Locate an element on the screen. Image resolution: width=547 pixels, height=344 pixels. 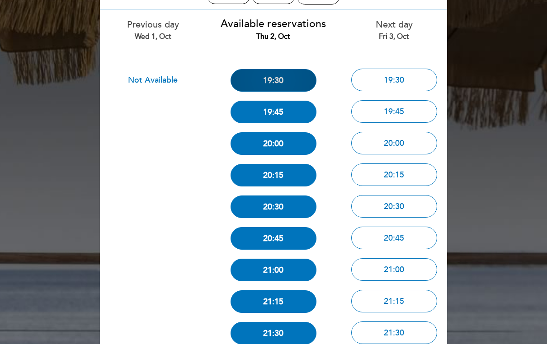
div: Previous day is located at coordinates (153, 30).